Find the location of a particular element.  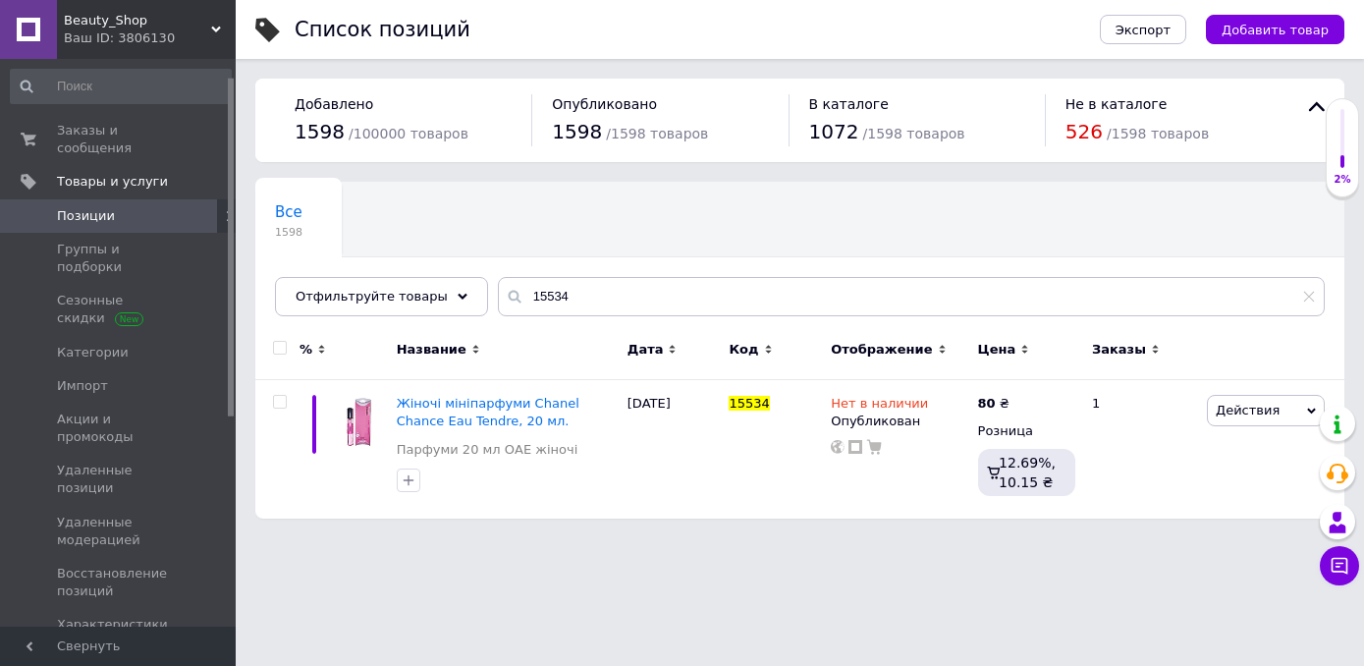

span: Добавить товар is located at coordinates (1274, 29).